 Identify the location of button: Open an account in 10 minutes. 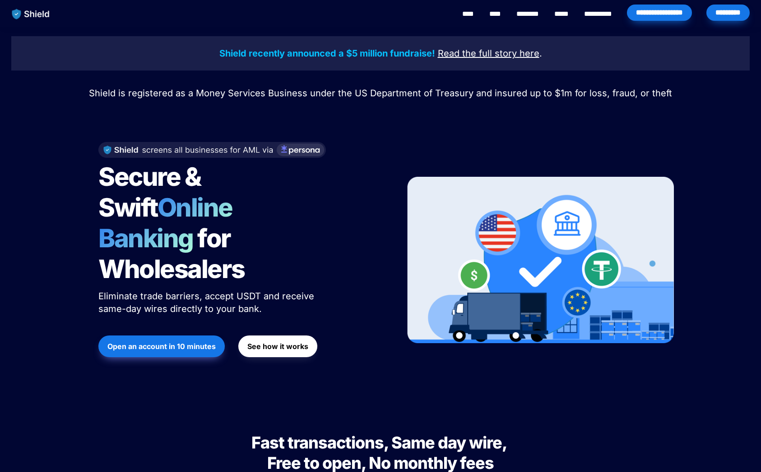
(162, 346).